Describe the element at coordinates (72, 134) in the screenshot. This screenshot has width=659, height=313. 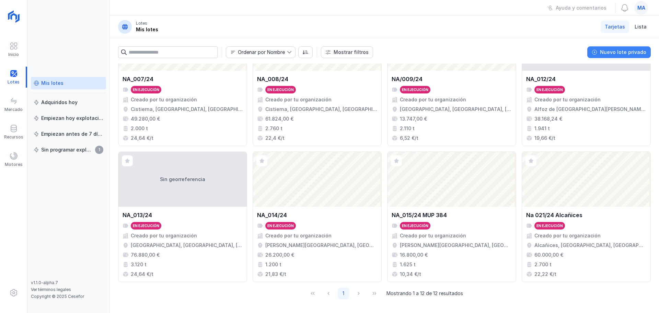
I see `div: Empiezan antes de 7 días` at that location.